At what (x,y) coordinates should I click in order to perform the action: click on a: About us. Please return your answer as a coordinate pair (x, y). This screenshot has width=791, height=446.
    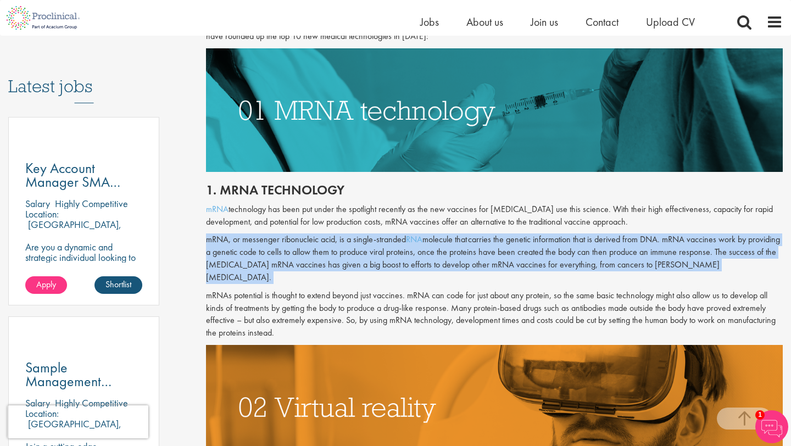
    Looking at the image, I should click on (485, 22).